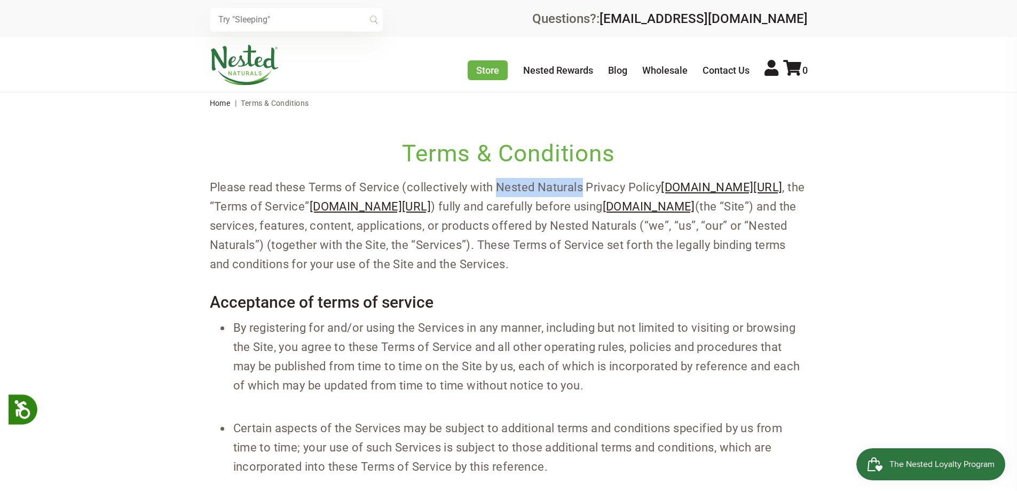  What do you see at coordinates (519, 357) in the screenshot?
I see `p: By registering for and/or using the Services in any manner, including but not limited to visiting...` at bounding box center [519, 357].